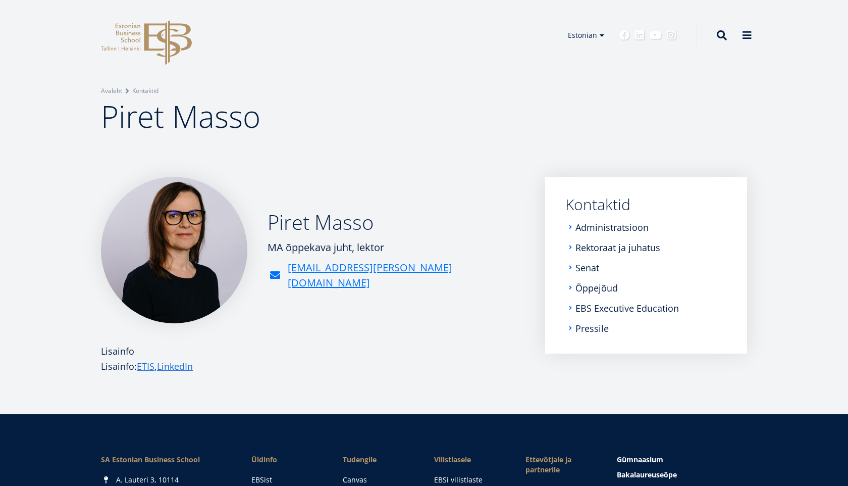 This screenshot has height=486, width=848. What do you see at coordinates (625, 35) in the screenshot?
I see `a: Facebook` at bounding box center [625, 35].